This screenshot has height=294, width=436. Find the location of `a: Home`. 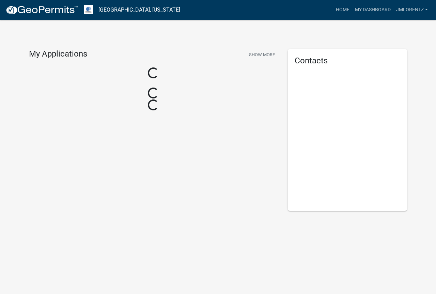

a: Home is located at coordinates (343, 10).